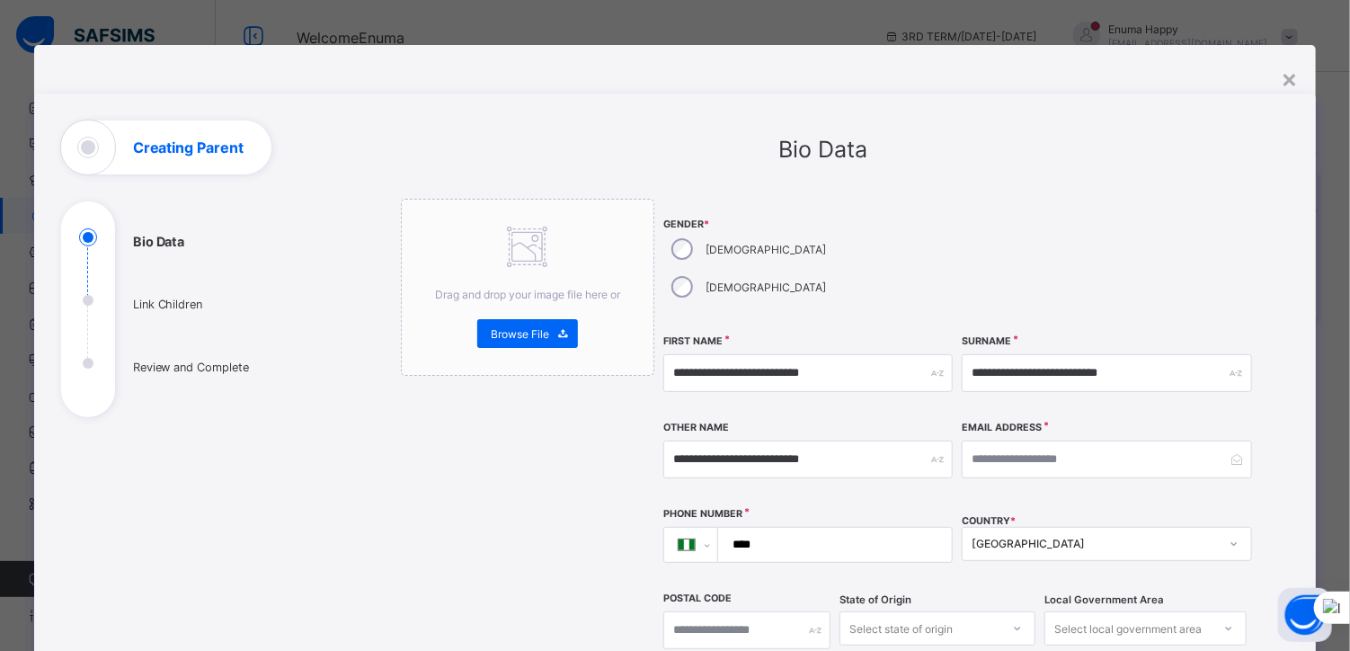 The height and width of the screenshot is (651, 1350). What do you see at coordinates (989, 520) in the screenshot?
I see `span: COUNTRY` at bounding box center [989, 520].